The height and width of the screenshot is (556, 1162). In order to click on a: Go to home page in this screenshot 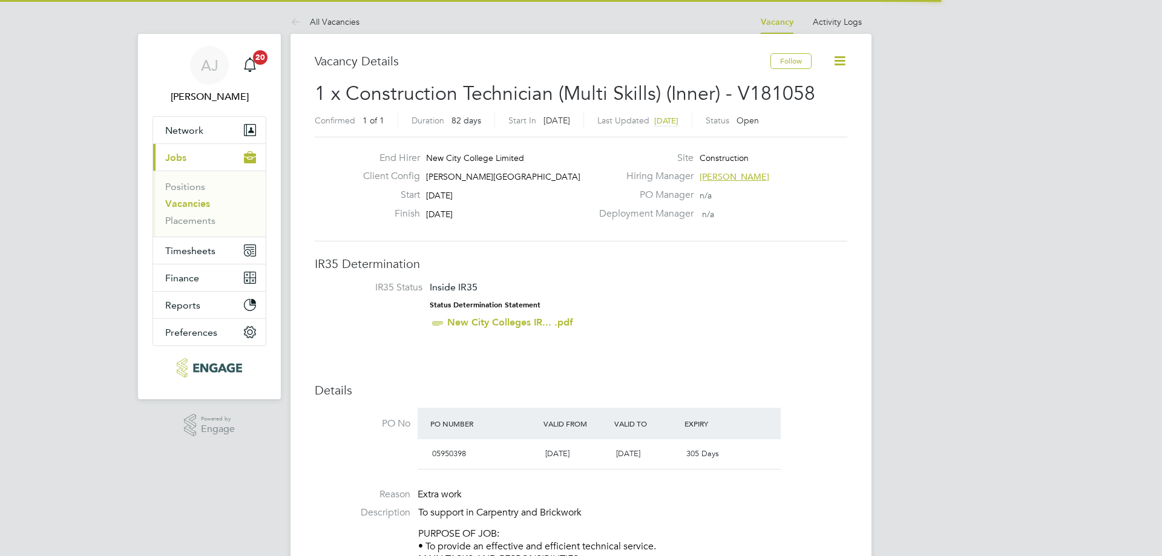, I will do `click(209, 368)`.